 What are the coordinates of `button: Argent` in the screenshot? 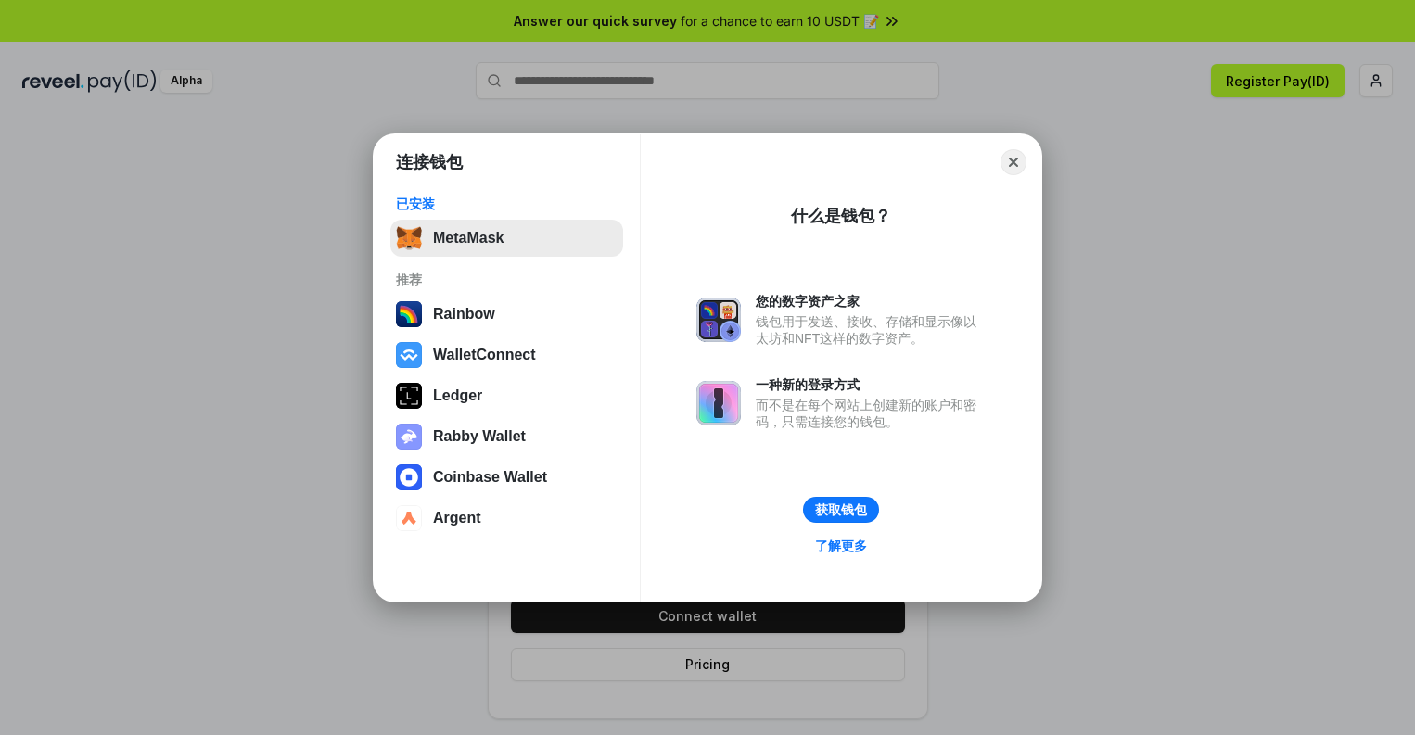 It's located at (506, 518).